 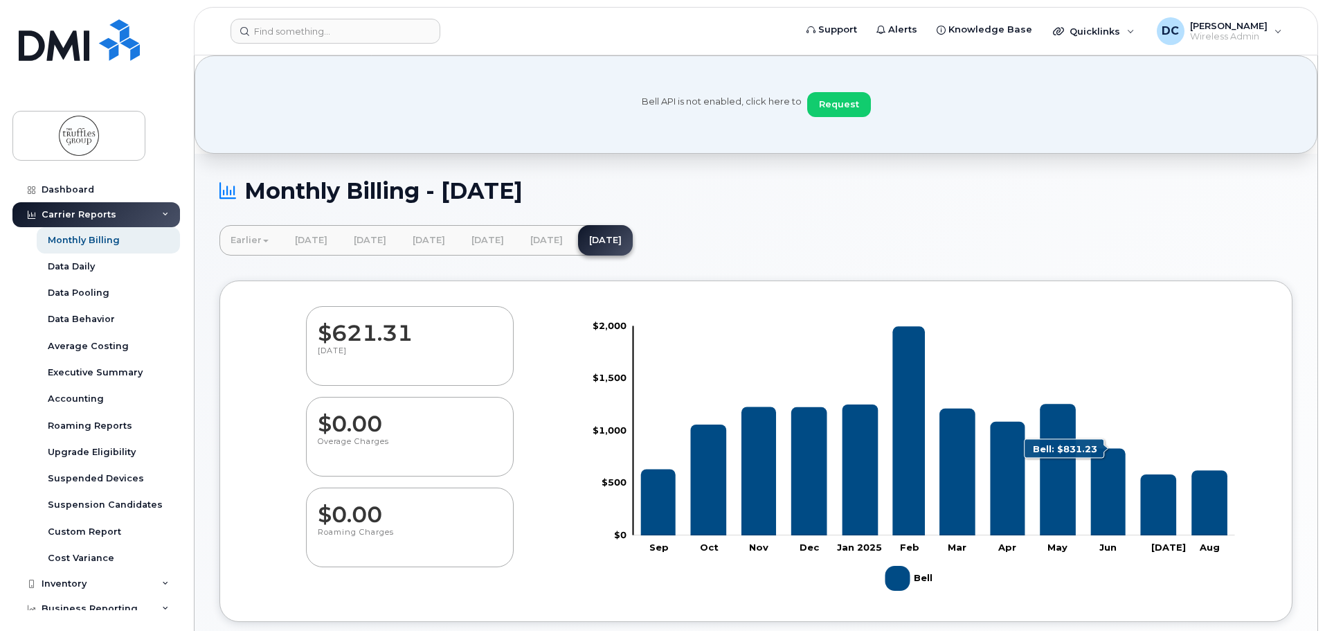 What do you see at coordinates (614, 482) in the screenshot?
I see `tspan: $500` at bounding box center [614, 482].